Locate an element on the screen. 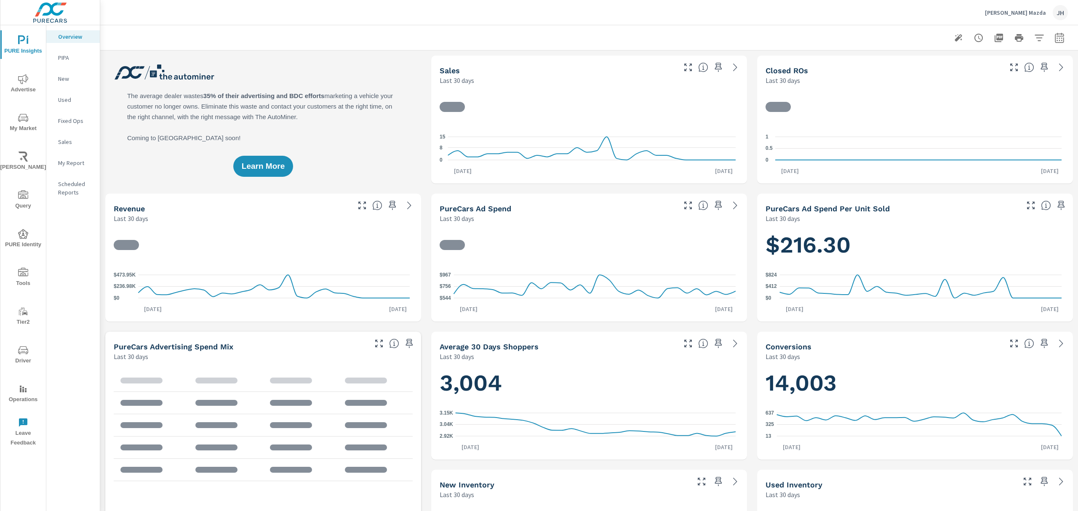 This screenshot has height=511, width=1078. p: Sales is located at coordinates (75, 142).